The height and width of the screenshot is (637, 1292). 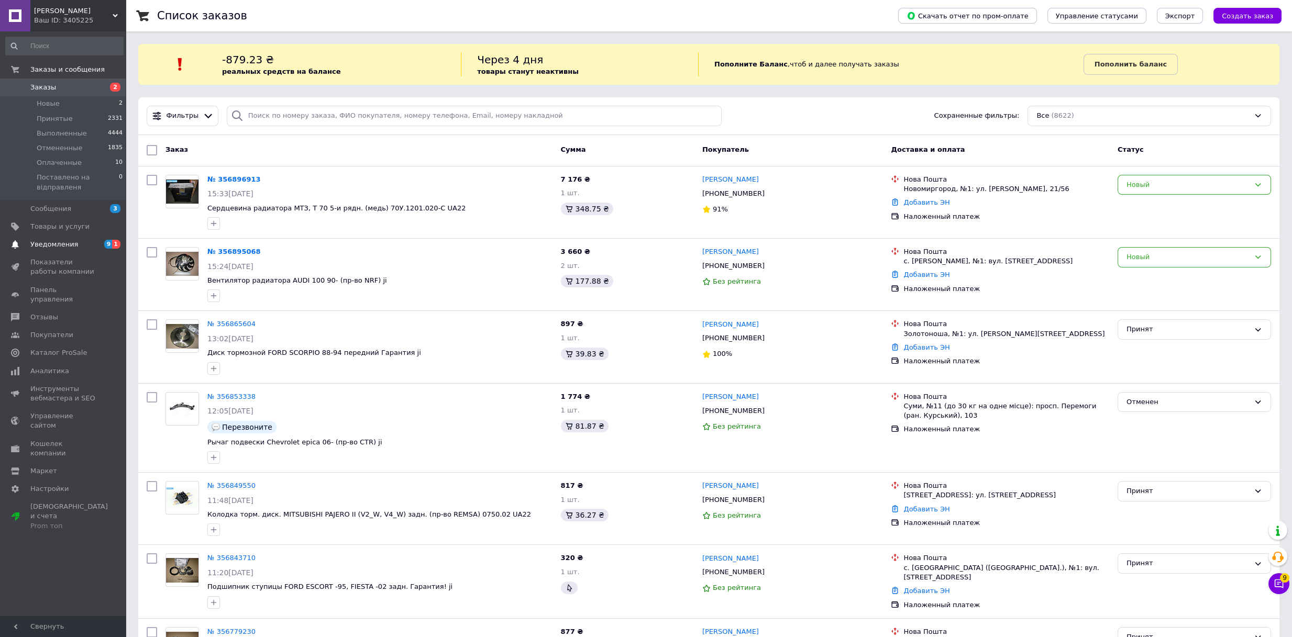 What do you see at coordinates (576, 251) in the screenshot?
I see `span: 3 660 ₴` at bounding box center [576, 251].